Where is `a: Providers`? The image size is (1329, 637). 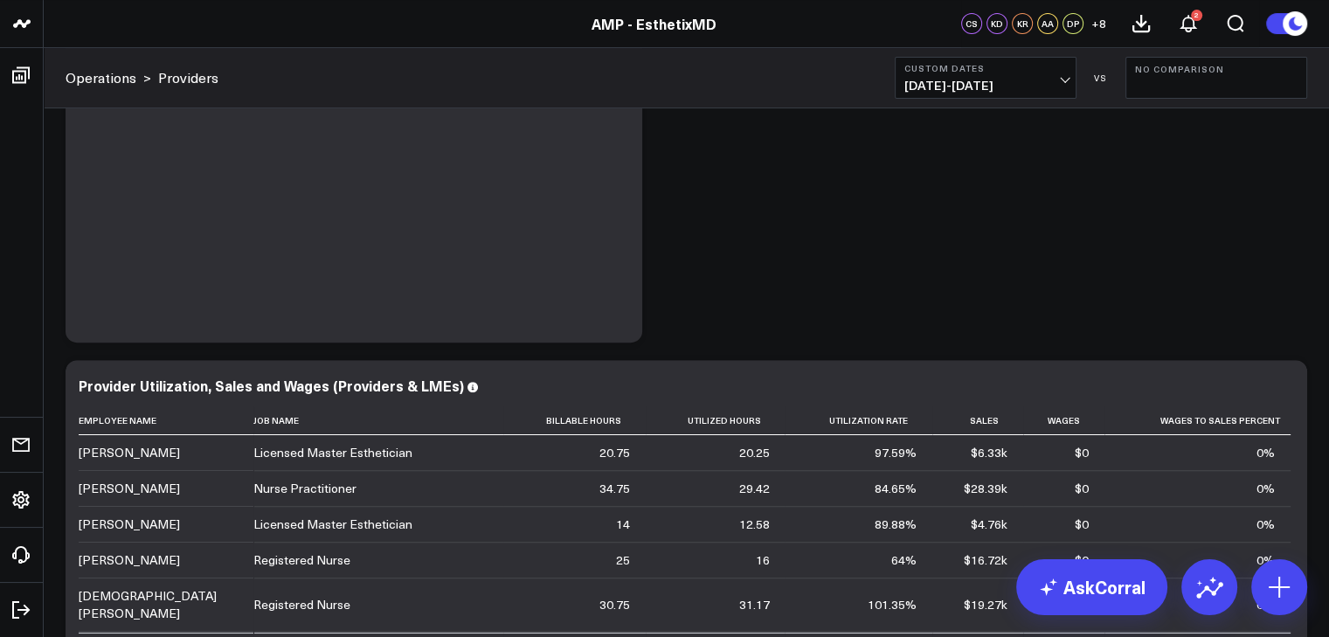
a: Providers is located at coordinates (188, 78).